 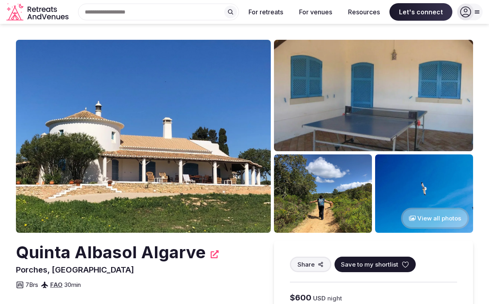 What do you see at coordinates (32, 285) in the screenshot?
I see `span: 7 Brs` at bounding box center [32, 285].